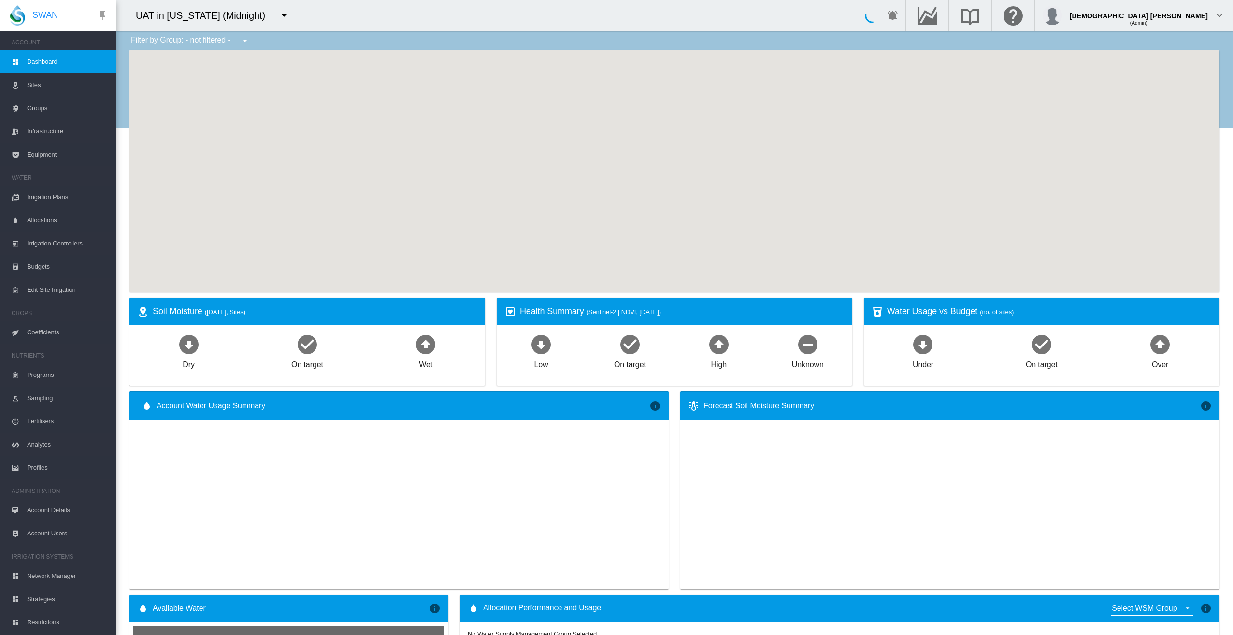  Describe the element at coordinates (541, 363) in the screenshot. I see `div: Low` at that location.